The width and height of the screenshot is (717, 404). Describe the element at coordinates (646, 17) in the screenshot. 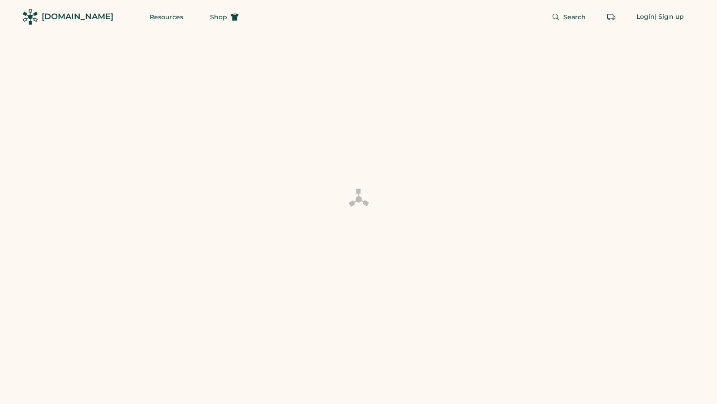

I see `div: Login` at that location.